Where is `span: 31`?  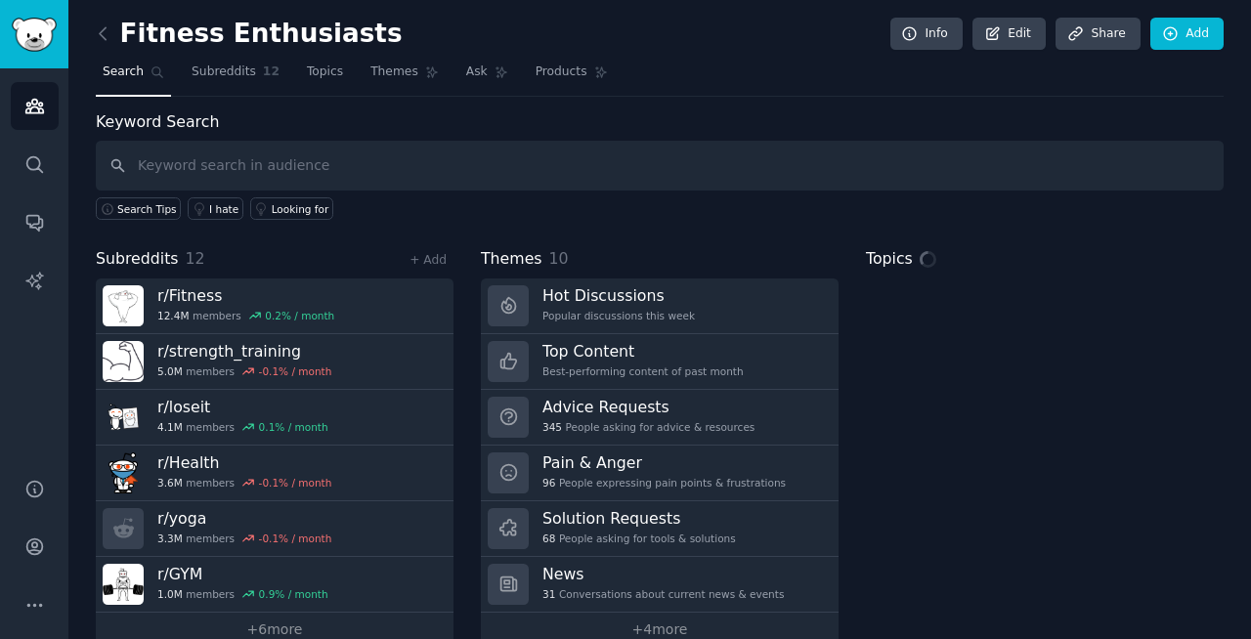
span: 31 is located at coordinates (548, 594).